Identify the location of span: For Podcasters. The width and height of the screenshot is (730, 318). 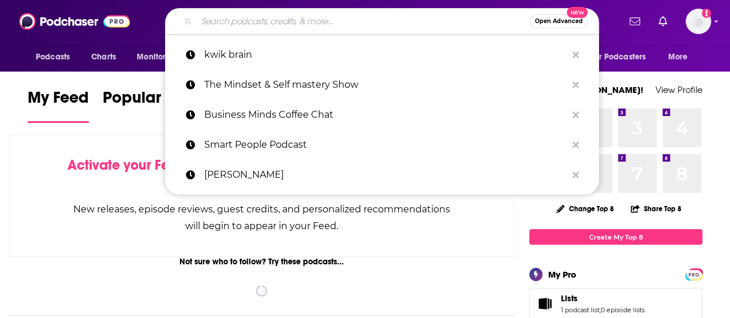
(618, 57).